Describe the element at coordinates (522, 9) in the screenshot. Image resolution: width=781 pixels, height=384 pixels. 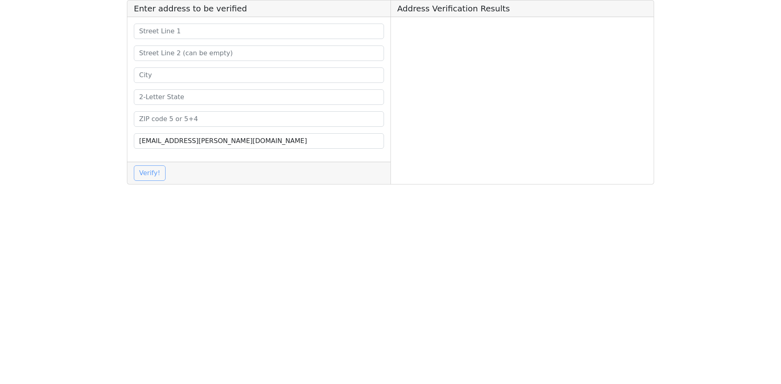
I see `h5: Address Verification Results` at that location.